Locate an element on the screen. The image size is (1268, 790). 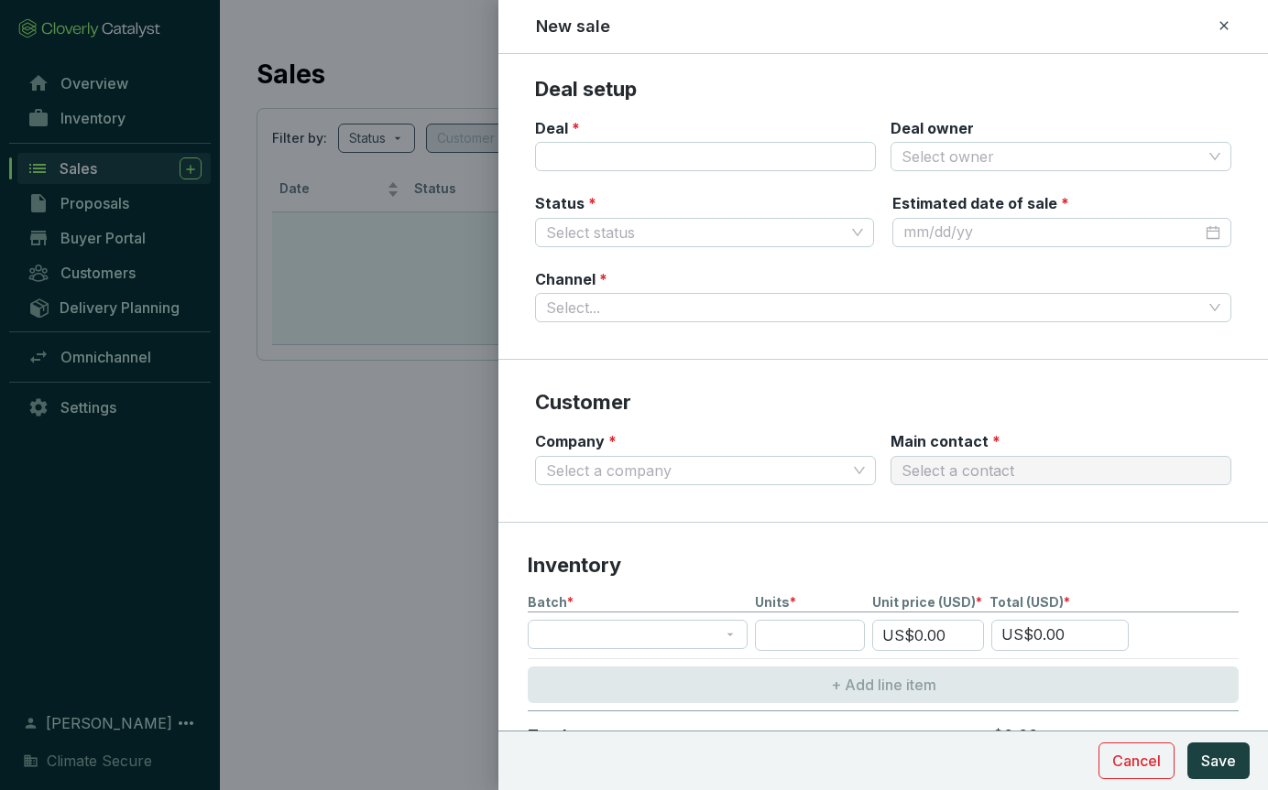
p: Batch is located at coordinates (637, 603).